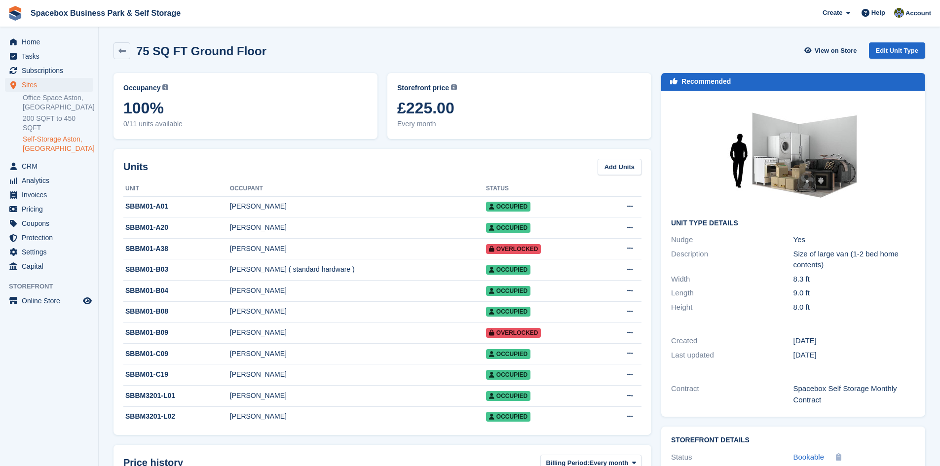 The width and height of the screenshot is (940, 466). I want to click on div: SBBM01-B09, so click(177, 333).